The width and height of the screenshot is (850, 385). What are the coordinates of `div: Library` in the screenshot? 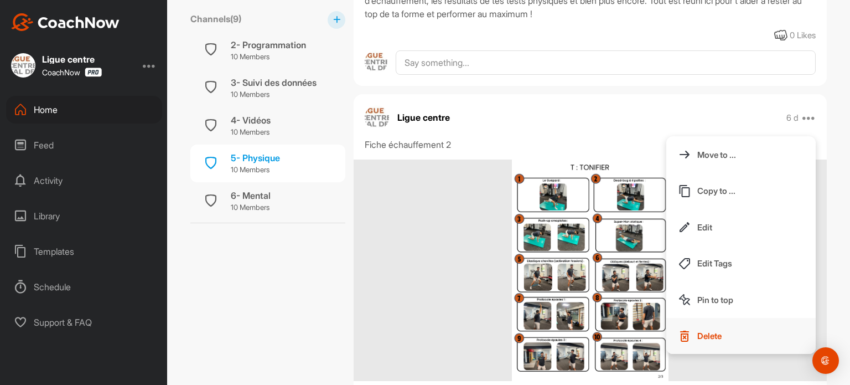 It's located at (84, 216).